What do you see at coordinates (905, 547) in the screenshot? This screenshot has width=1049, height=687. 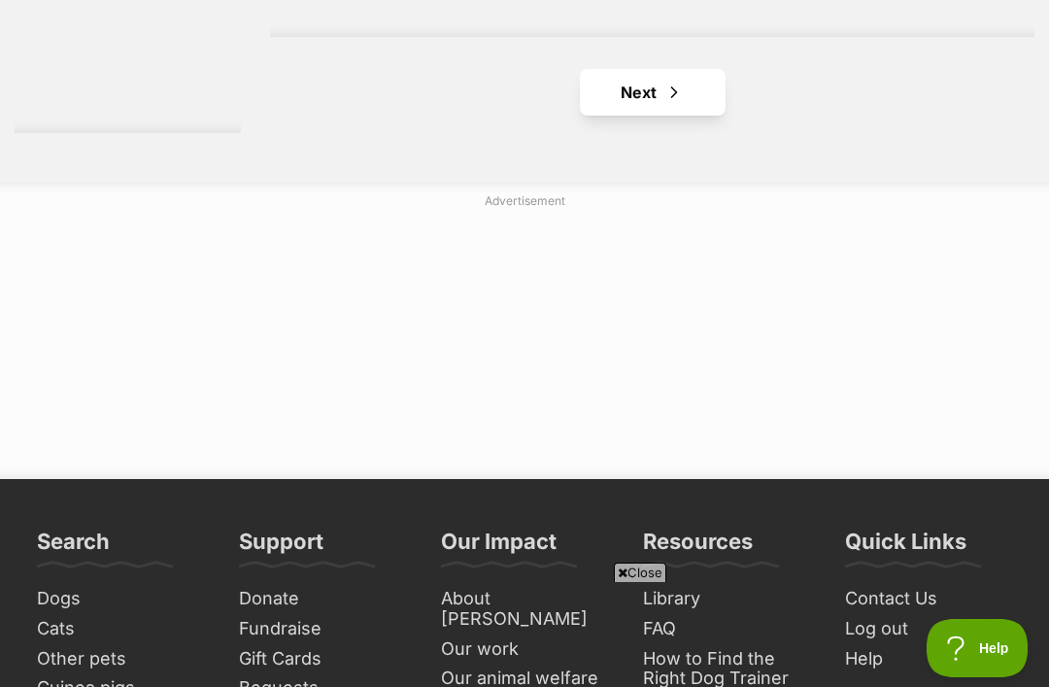 I see `h3: Quick Links` at bounding box center [905, 547].